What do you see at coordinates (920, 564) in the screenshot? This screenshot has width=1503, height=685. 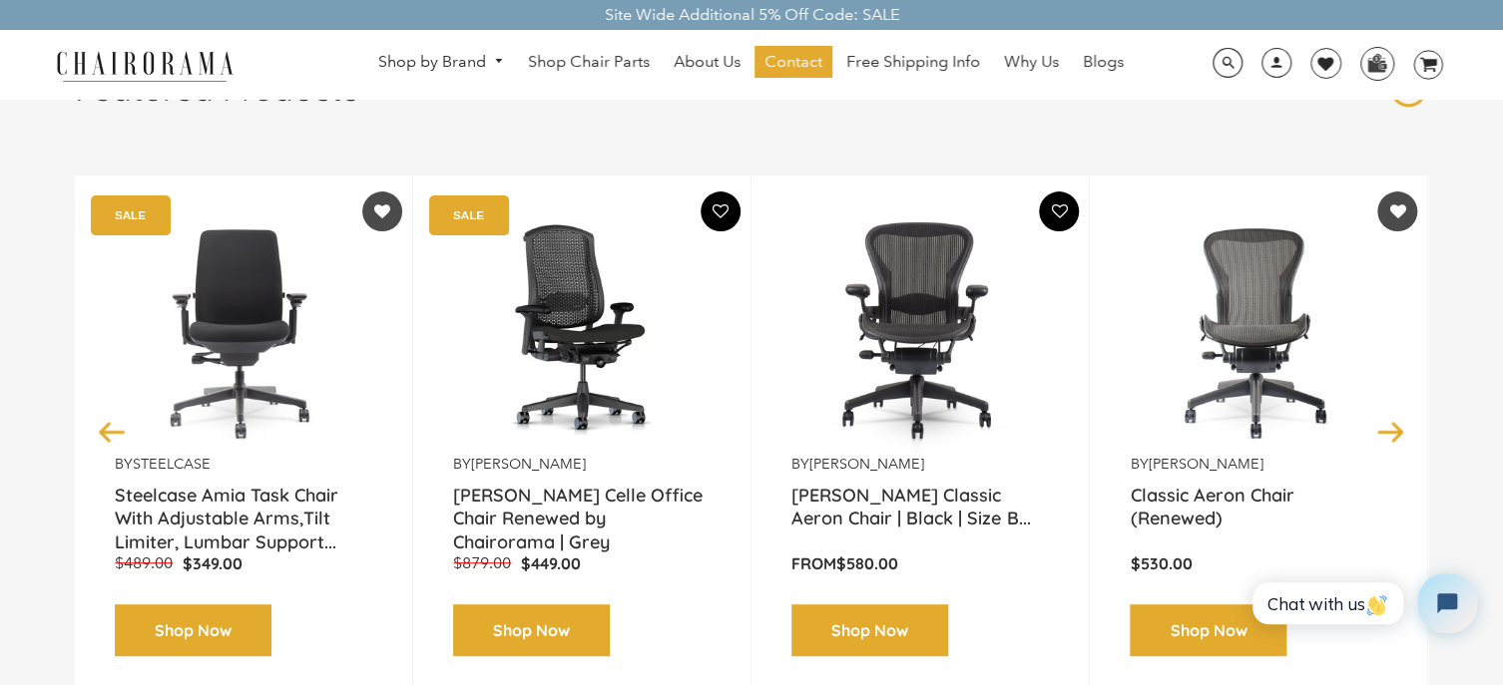 I see `p: From` at bounding box center [920, 564].